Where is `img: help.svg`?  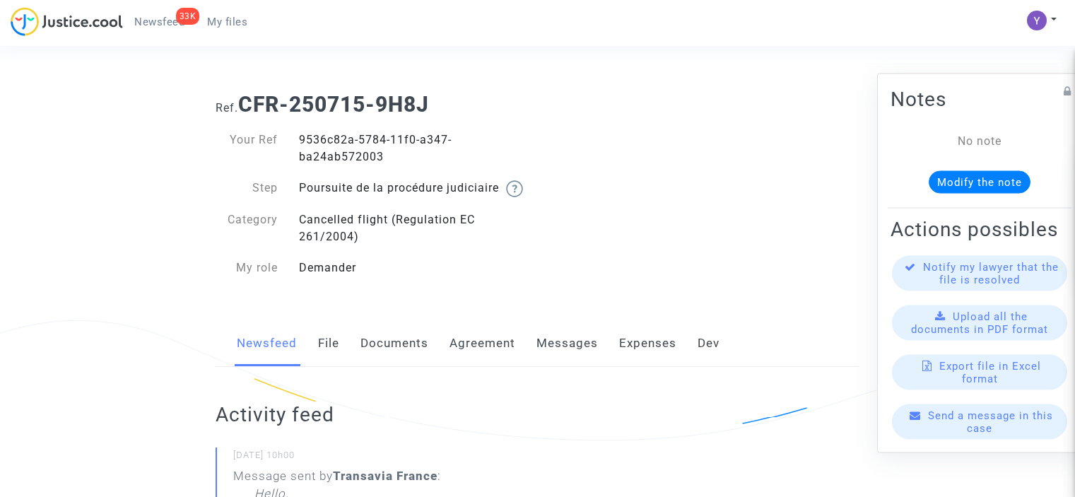
img: help.svg is located at coordinates (514, 189).